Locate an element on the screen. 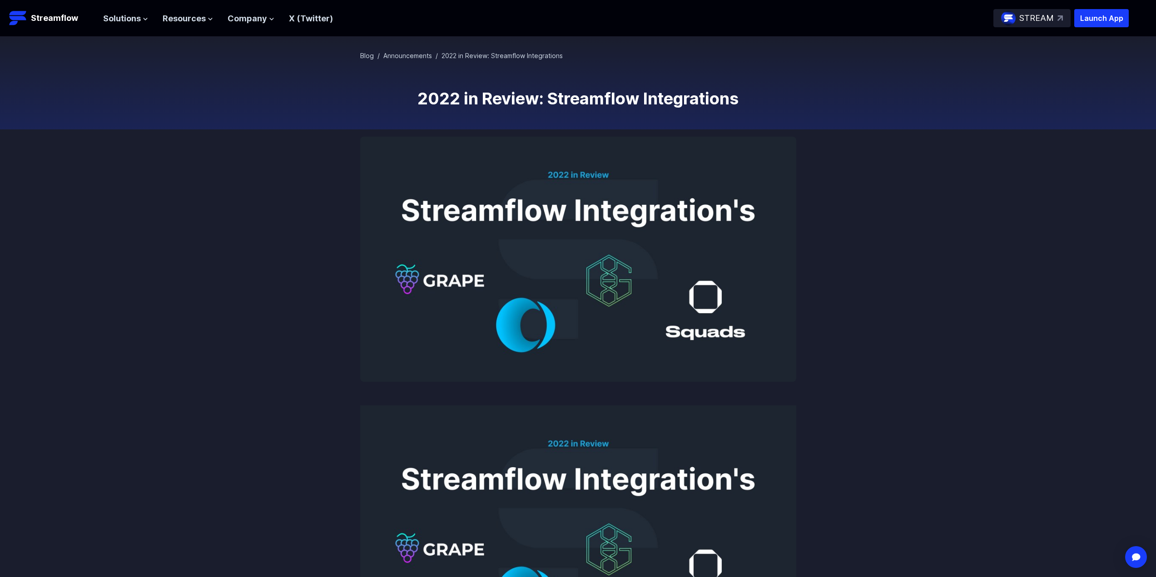 This screenshot has height=577, width=1156. span: 2022 in Review: Streamflow Integrations is located at coordinates (502, 55).